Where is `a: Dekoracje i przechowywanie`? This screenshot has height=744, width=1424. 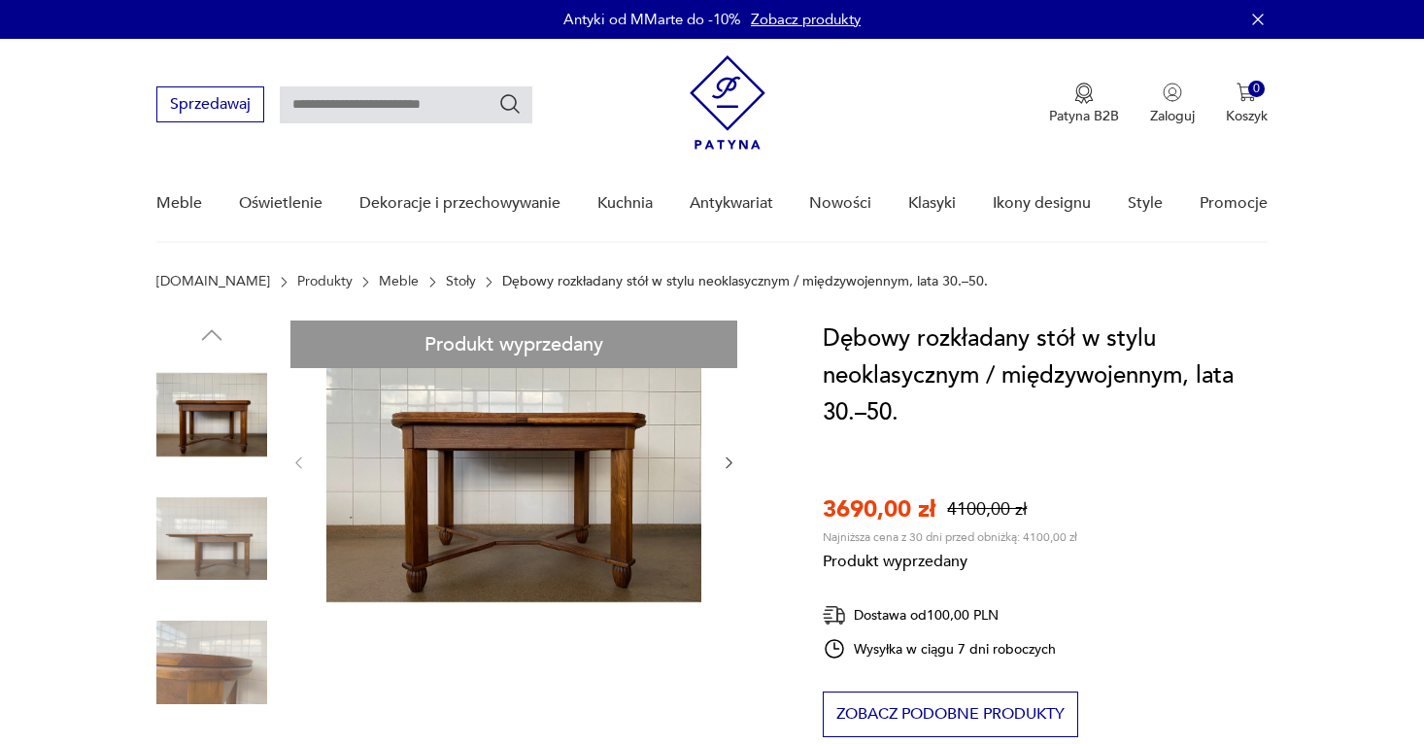 a: Dekoracje i przechowywanie is located at coordinates (460, 203).